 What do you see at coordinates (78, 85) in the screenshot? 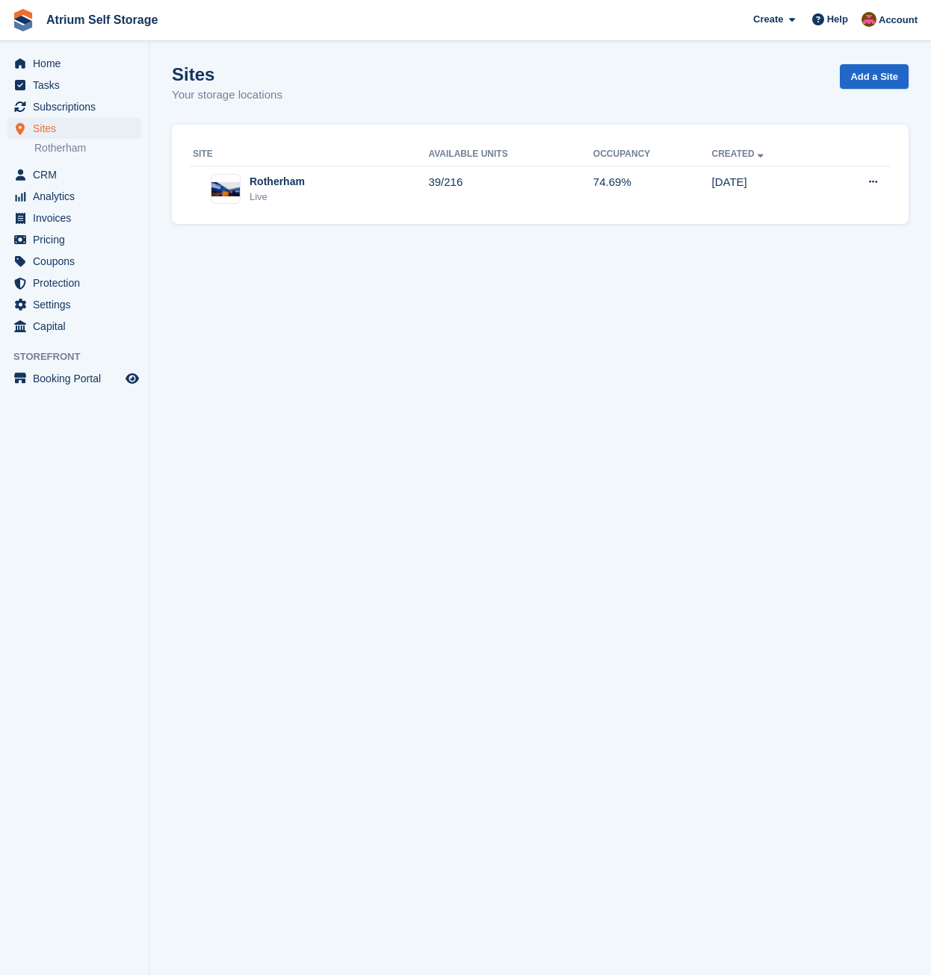
I see `span: Tasks` at bounding box center [78, 85].